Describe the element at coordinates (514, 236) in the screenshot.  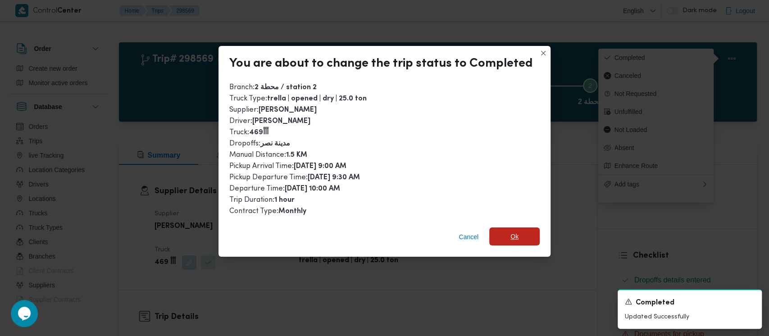
I see `span: Ok` at that location.